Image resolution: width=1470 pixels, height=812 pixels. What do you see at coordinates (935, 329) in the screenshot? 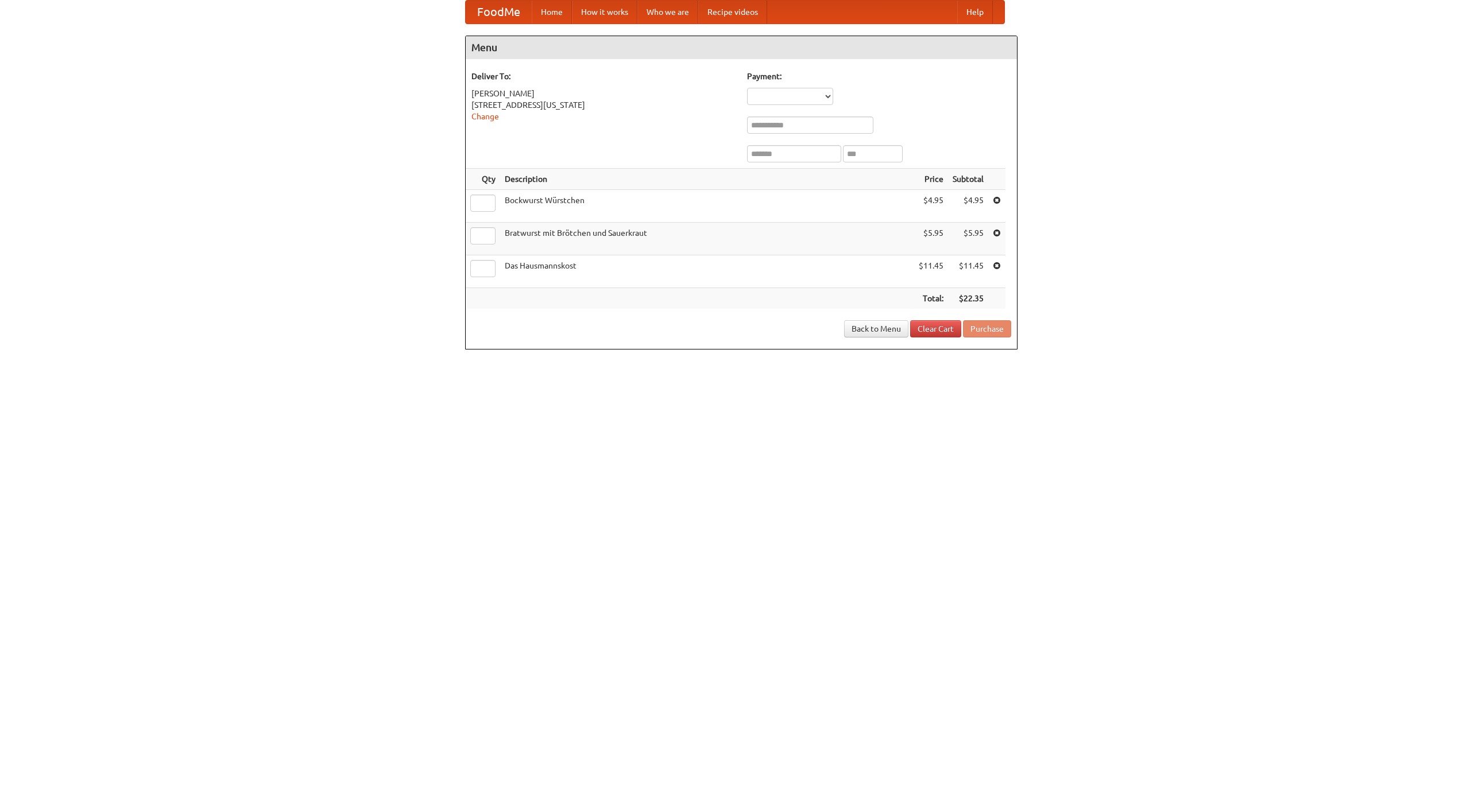
I see `a: Clear Cart` at bounding box center [935, 329].